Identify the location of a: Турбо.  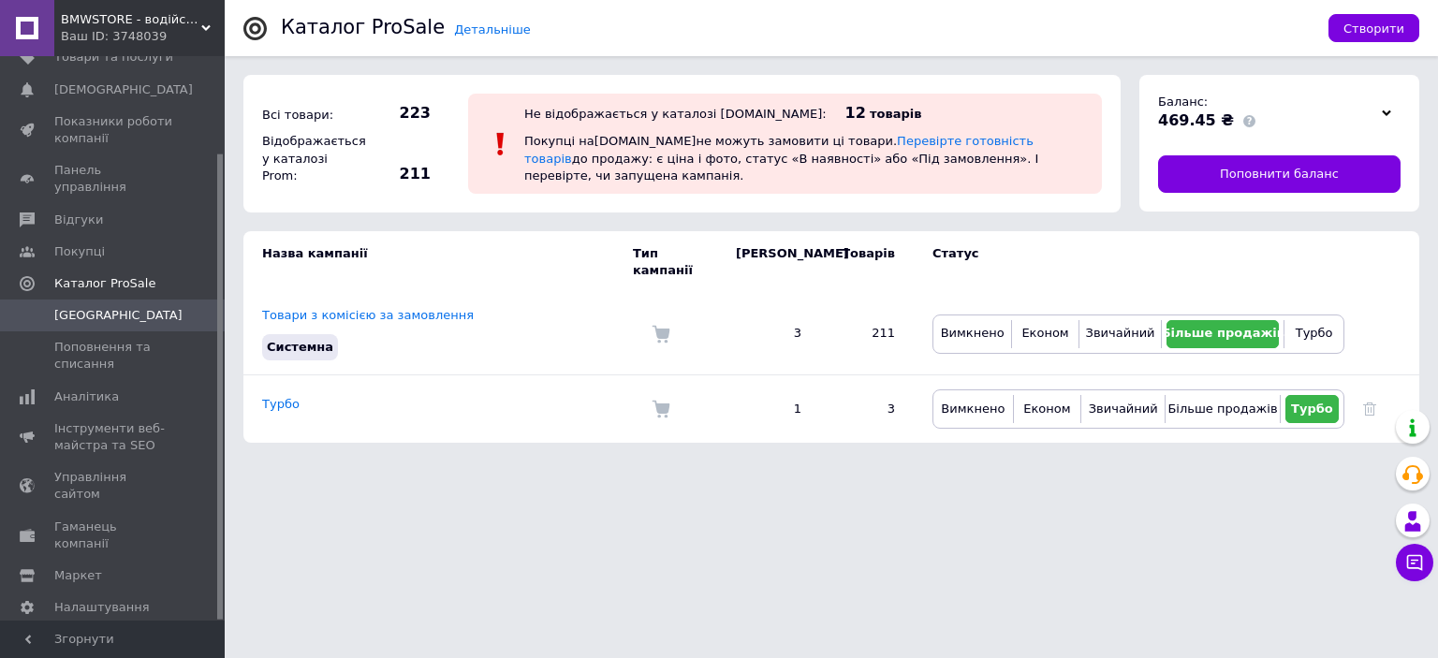
(281, 403).